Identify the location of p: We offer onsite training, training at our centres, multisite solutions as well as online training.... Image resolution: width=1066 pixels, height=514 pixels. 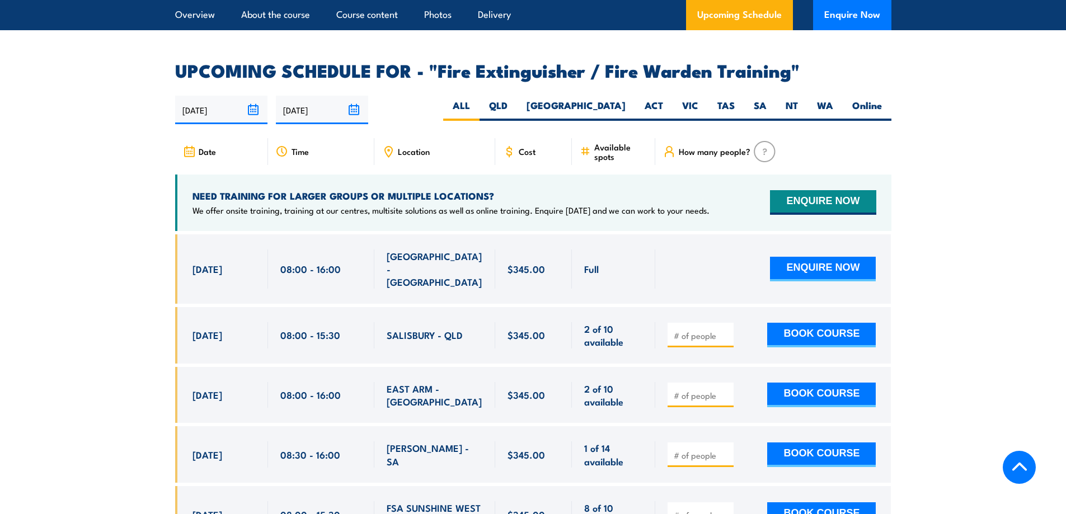
(451, 210).